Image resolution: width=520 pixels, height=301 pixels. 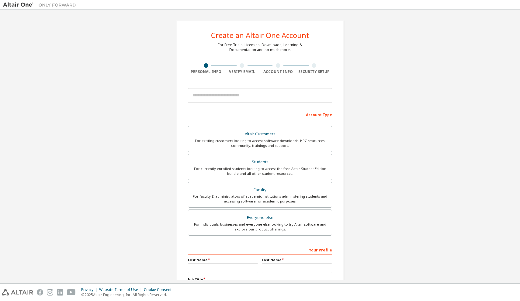 I want to click on div: For individuals, businesses and everyone else looking to try Altair software and explore our prod..., so click(x=260, y=227).